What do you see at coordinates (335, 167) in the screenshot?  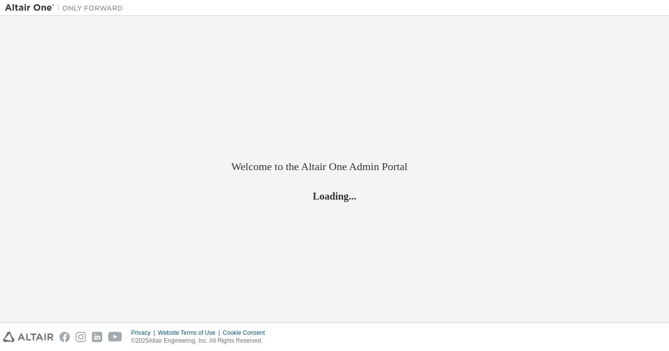 I see `h2: Welcome to the Altair One Admin Portal` at bounding box center [335, 167].